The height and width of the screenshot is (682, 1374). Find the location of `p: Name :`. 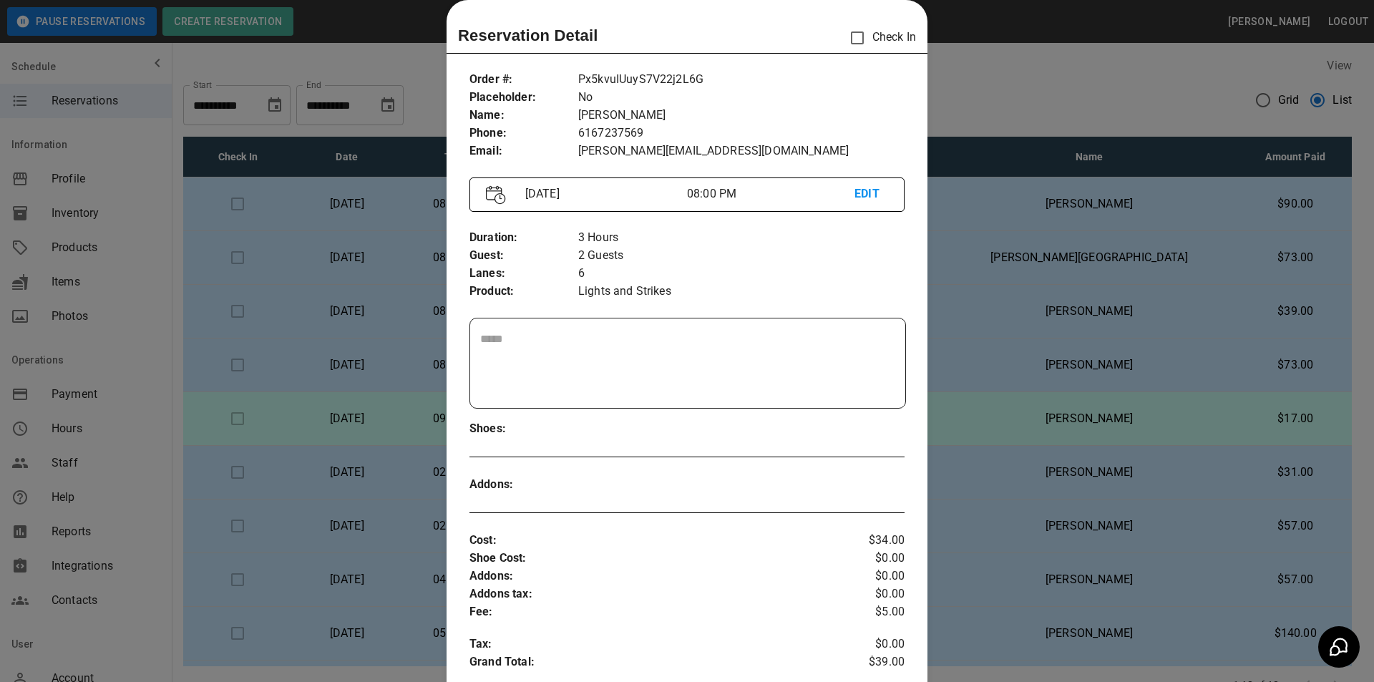

p: Name : is located at coordinates (524, 115).